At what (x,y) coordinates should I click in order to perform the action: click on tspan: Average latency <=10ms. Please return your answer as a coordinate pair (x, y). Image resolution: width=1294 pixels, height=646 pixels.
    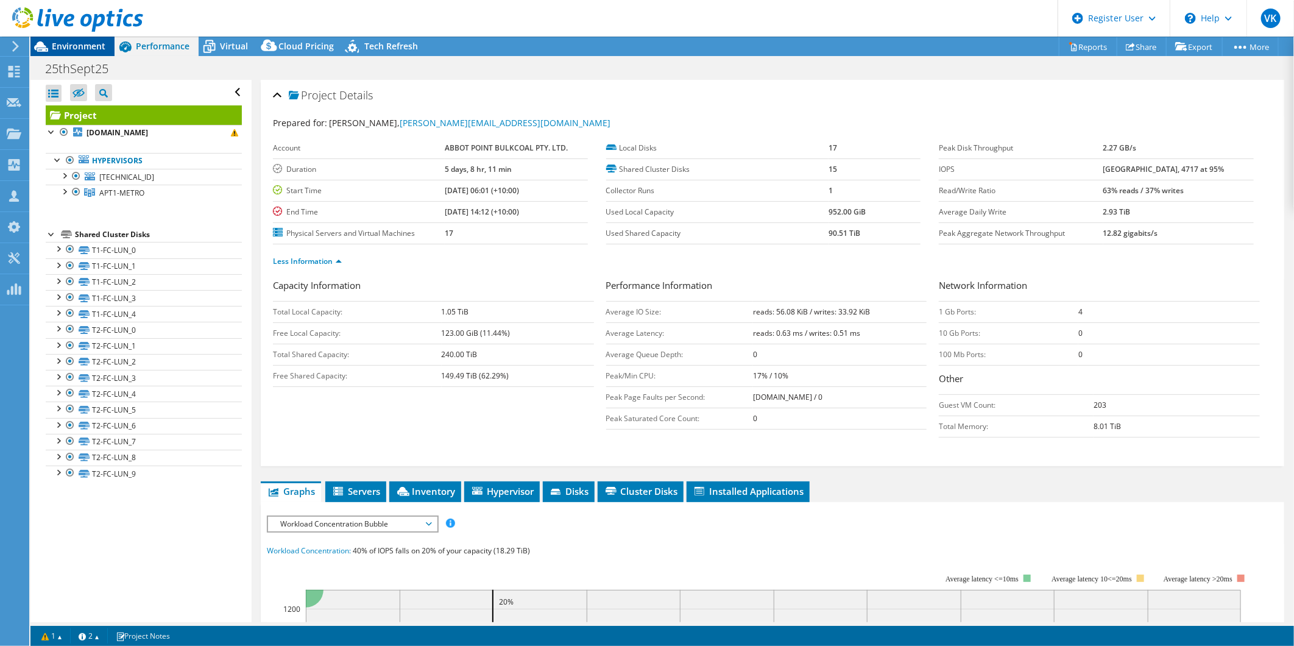
    Looking at the image, I should click on (982, 579).